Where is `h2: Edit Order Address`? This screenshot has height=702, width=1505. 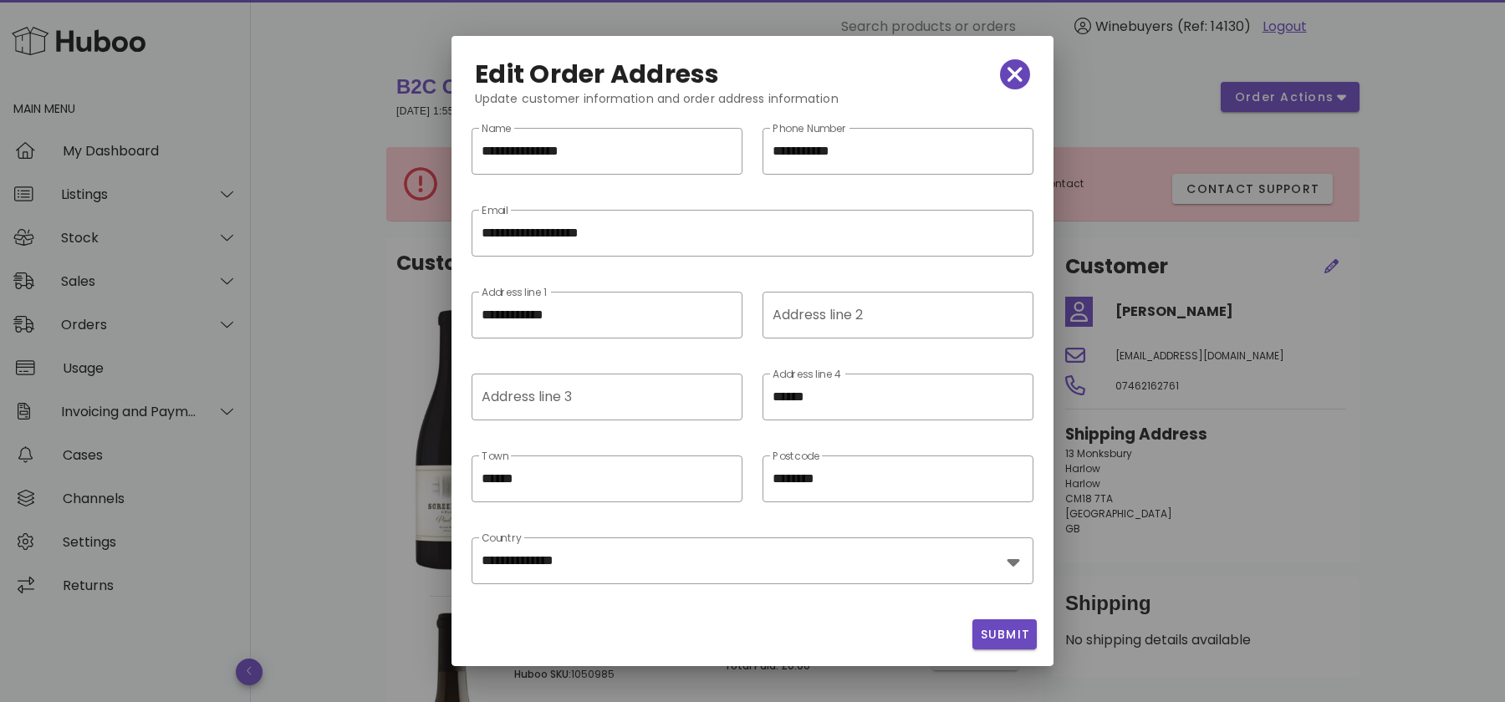
h2: Edit Order Address is located at coordinates (597, 74).